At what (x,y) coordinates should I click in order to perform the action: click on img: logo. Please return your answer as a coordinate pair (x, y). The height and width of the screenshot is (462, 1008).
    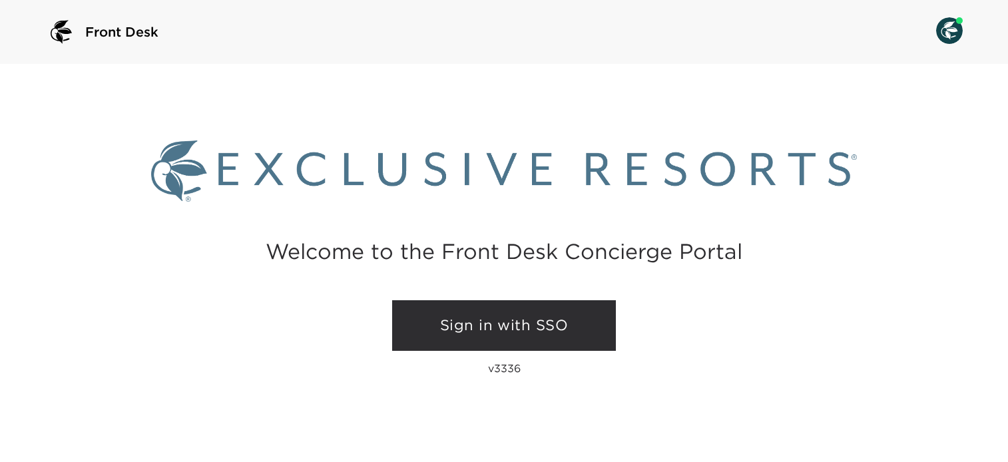
    Looking at the image, I should click on (61, 32).